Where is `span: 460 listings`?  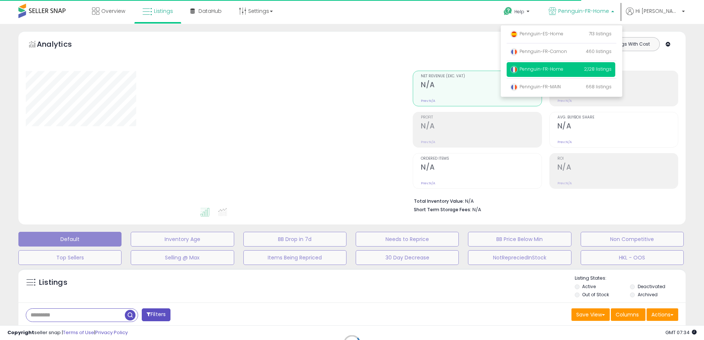 span: 460 listings is located at coordinates (599, 51).